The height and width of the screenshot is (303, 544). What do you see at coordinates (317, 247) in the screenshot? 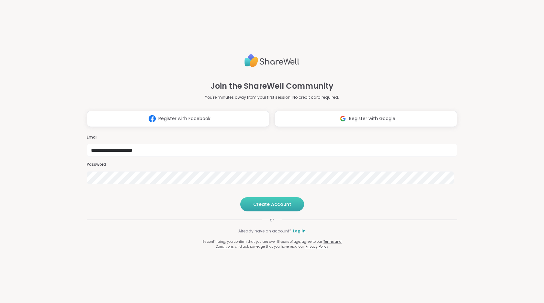
I see `a: Privacy Policy` at bounding box center [317, 247].